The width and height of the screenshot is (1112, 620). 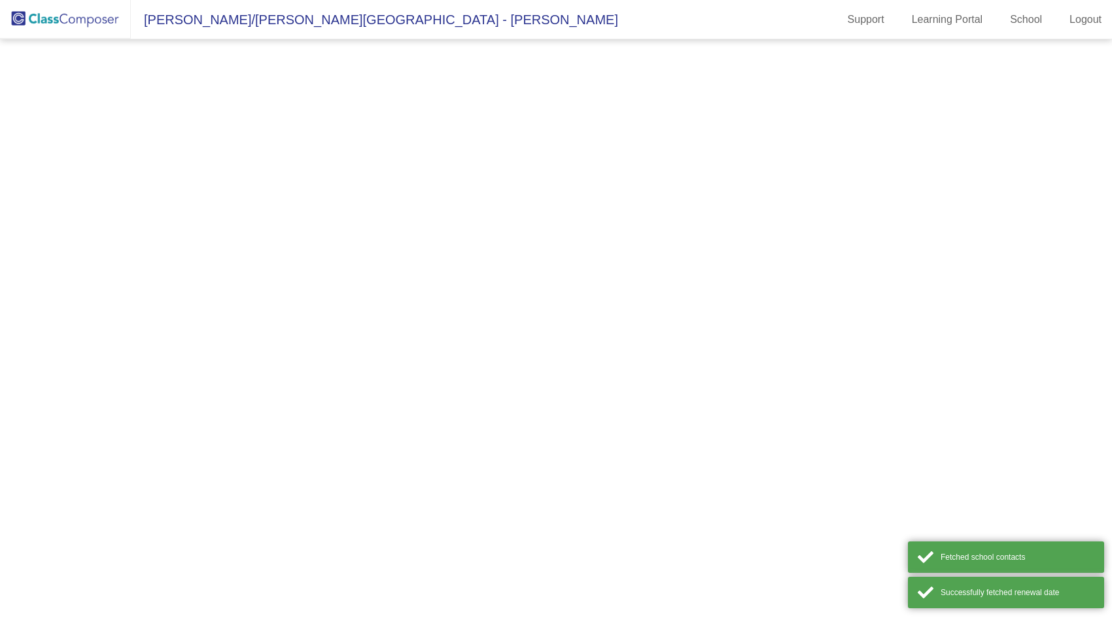 What do you see at coordinates (1085, 20) in the screenshot?
I see `a: Logout` at bounding box center [1085, 20].